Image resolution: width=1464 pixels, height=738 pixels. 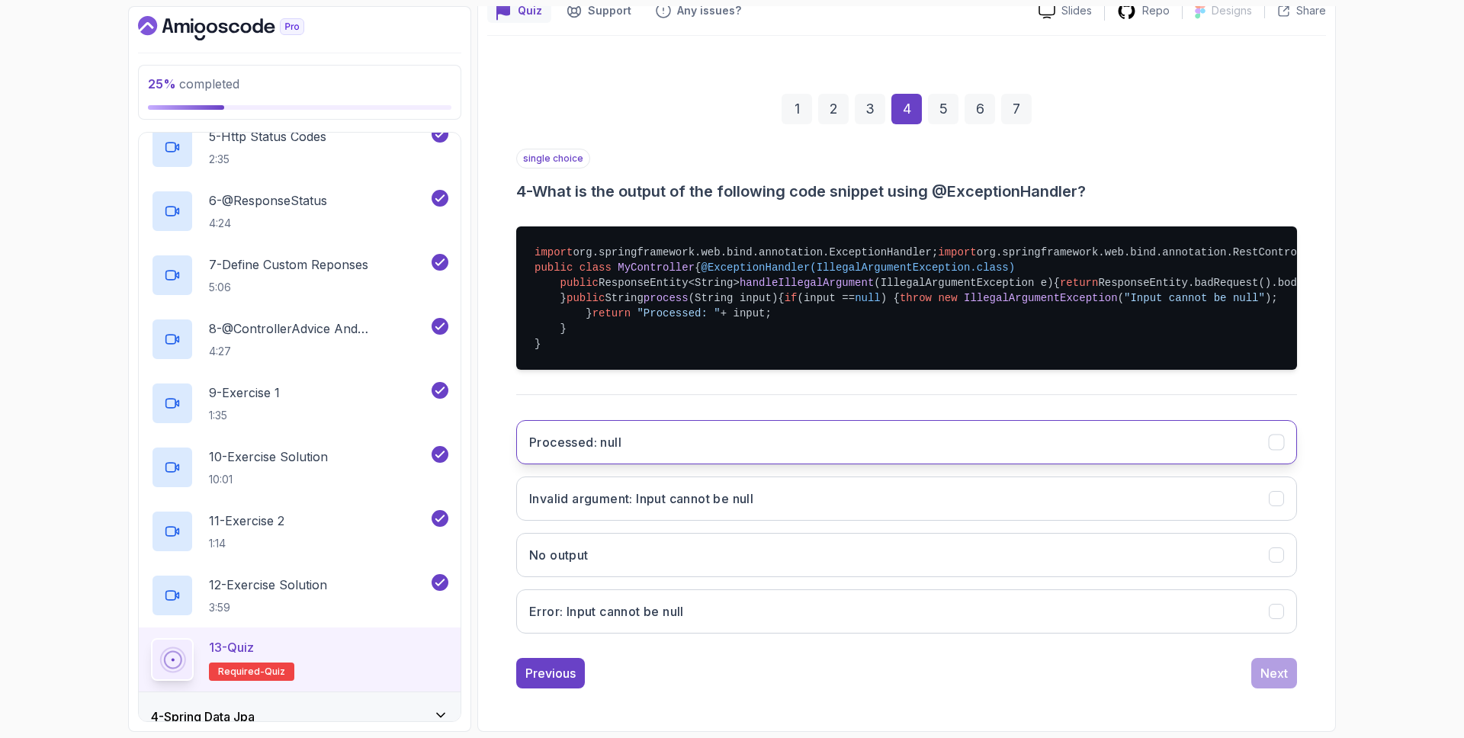 I want to click on span: (IllegalArgumentException e), so click(x=963, y=283).